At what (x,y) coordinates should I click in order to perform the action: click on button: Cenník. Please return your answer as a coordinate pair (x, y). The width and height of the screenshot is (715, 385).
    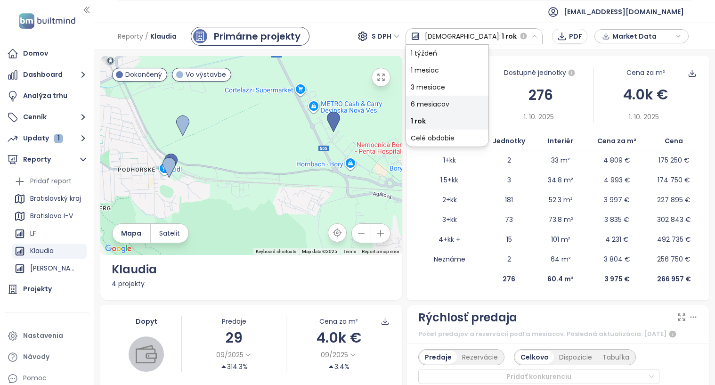
    Looking at the image, I should click on (47, 117).